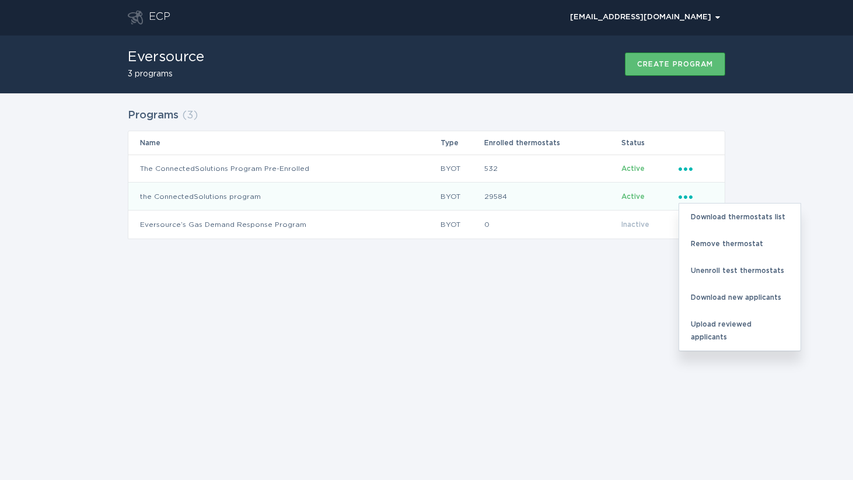  I want to click on button: Open user account details, so click(645, 17).